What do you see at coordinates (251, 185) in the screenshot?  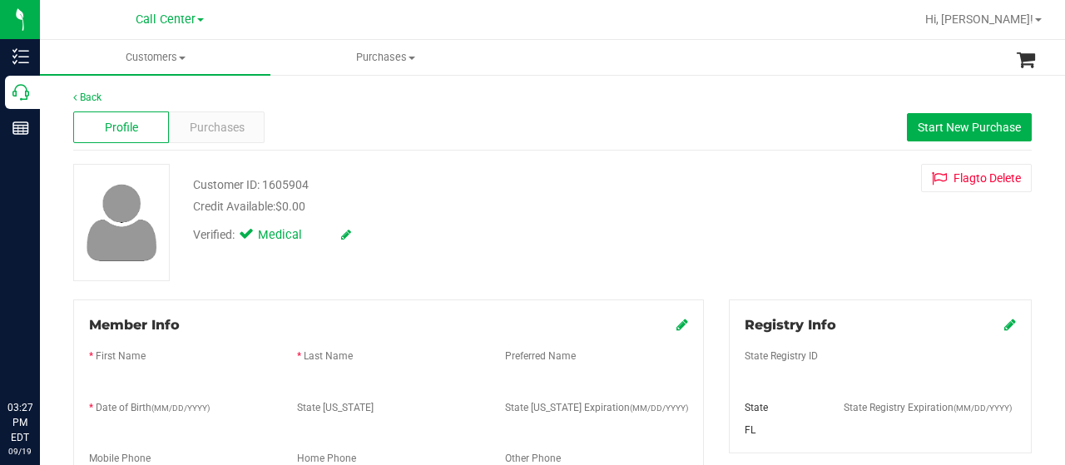 I see `div: Customer ID: 1605904` at bounding box center [251, 185].